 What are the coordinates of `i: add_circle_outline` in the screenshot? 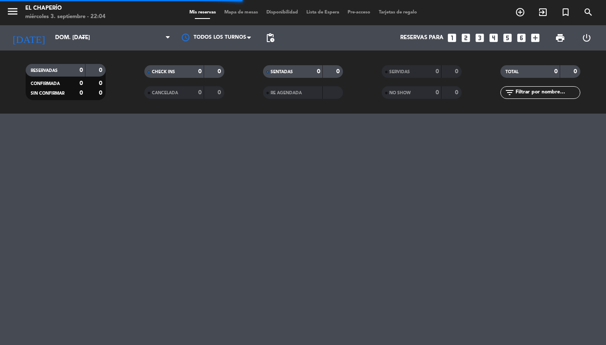 It's located at (520, 12).